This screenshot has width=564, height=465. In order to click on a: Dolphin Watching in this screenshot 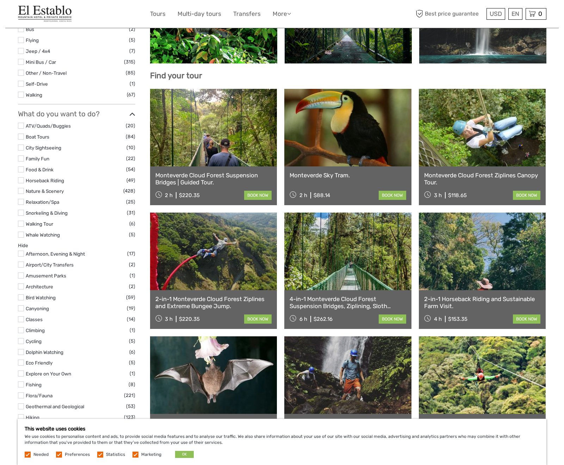, I will do `click(44, 352)`.